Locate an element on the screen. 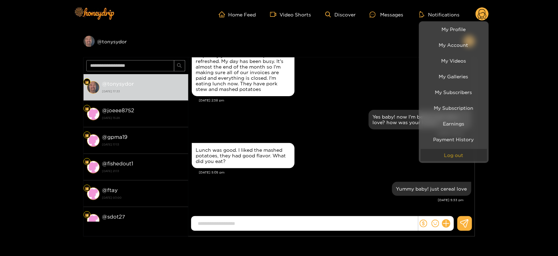 The width and height of the screenshot is (558, 256). a: My Videos is located at coordinates (454, 60).